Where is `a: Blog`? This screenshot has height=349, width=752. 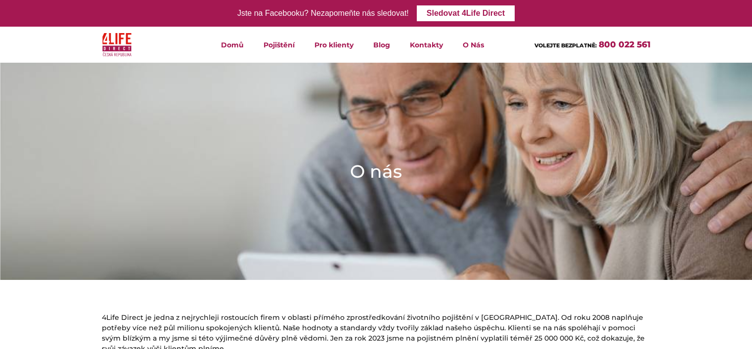
a: Blog is located at coordinates (381, 44).